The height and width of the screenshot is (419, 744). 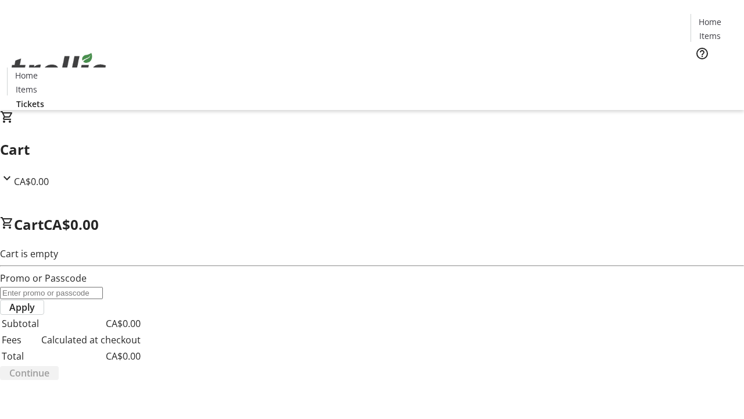 I want to click on button: Help, so click(x=702, y=53).